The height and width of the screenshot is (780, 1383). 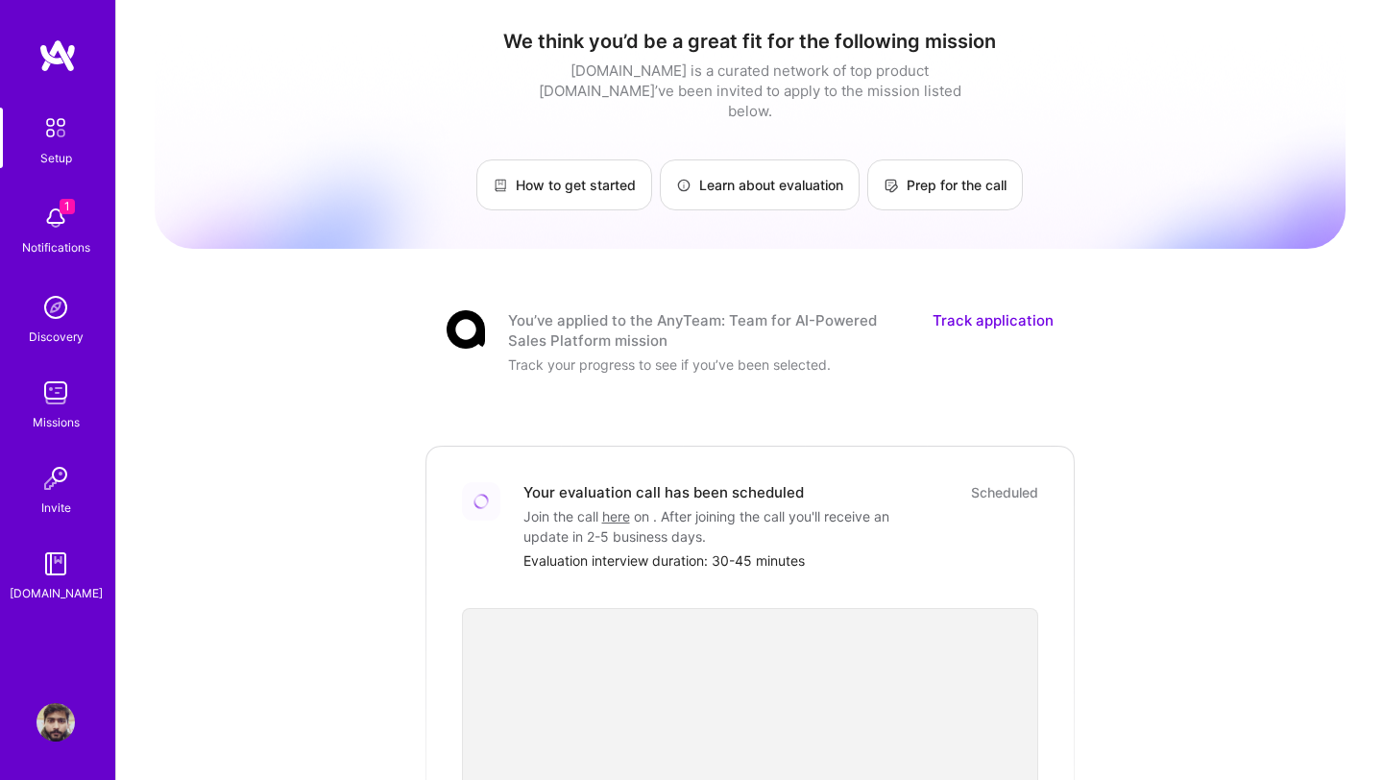 I want to click on h1: We think you’d be a great fit for the following mission, so click(x=750, y=41).